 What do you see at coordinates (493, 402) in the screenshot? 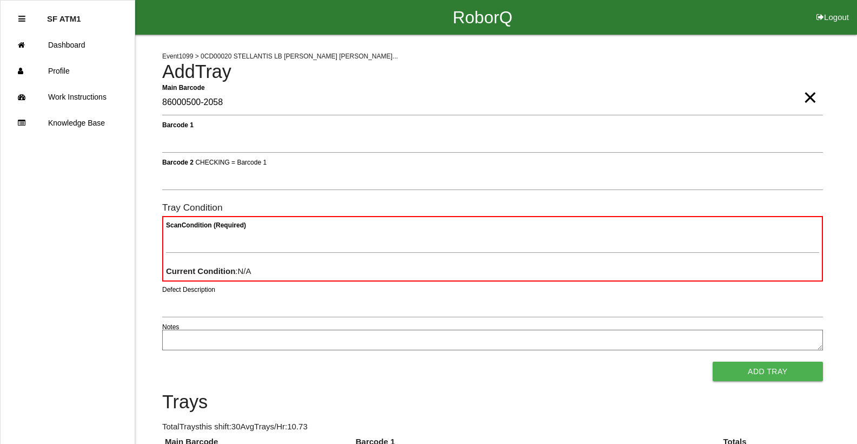
I see `h4: Trays` at bounding box center [493, 402].